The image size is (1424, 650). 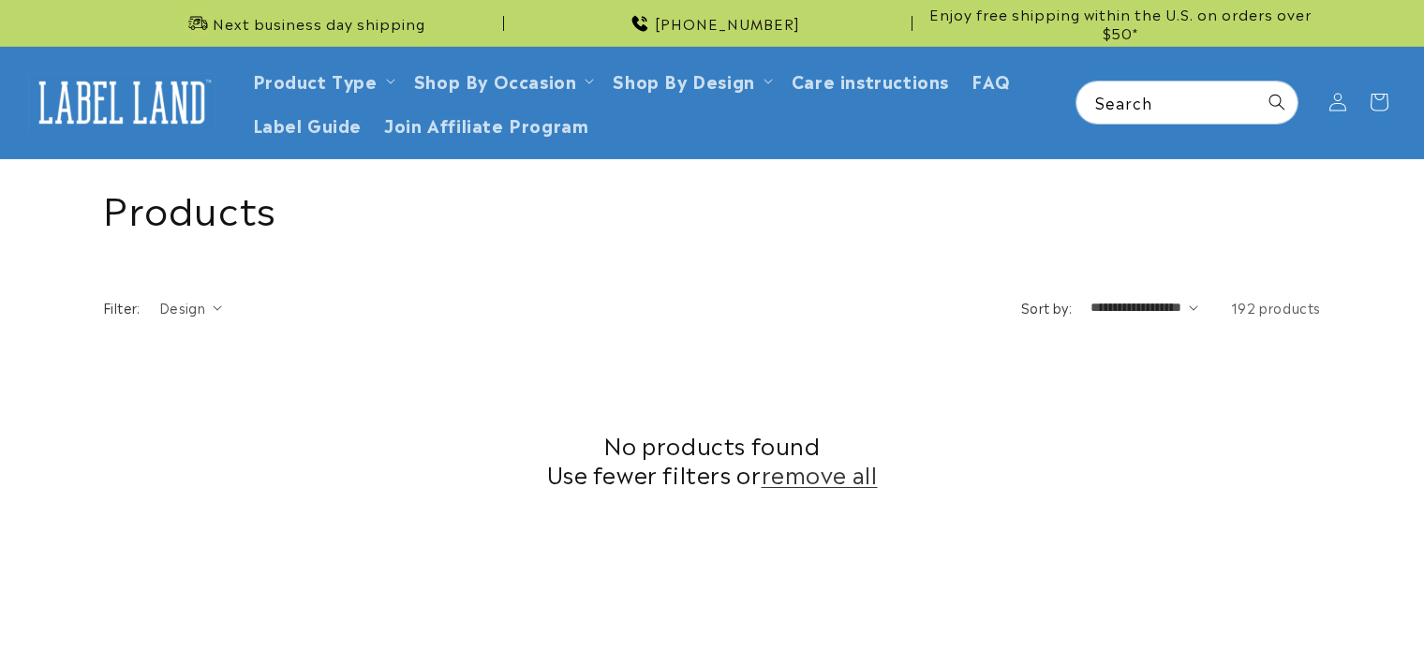 I want to click on h2: No products found Use fewer filters or, so click(x=712, y=459).